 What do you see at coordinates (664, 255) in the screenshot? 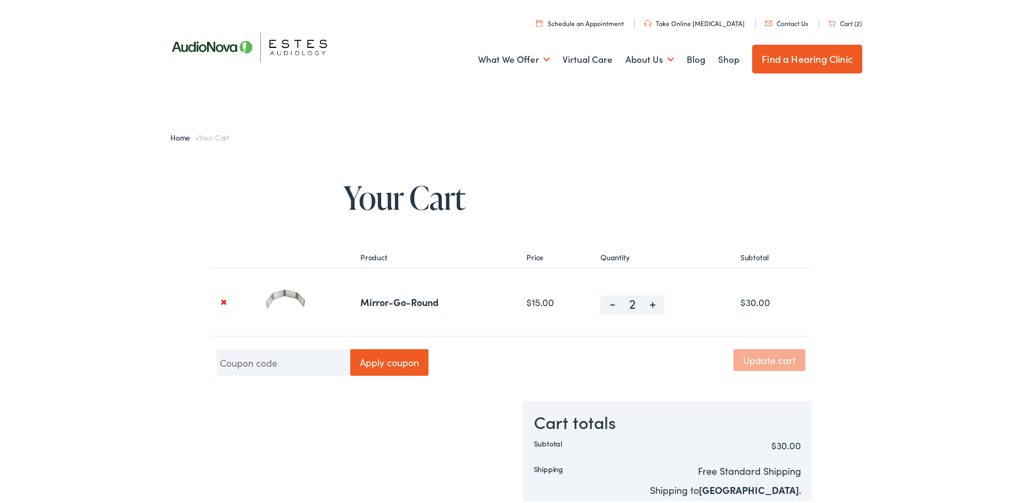
I see `th: Quantity` at bounding box center [664, 255].